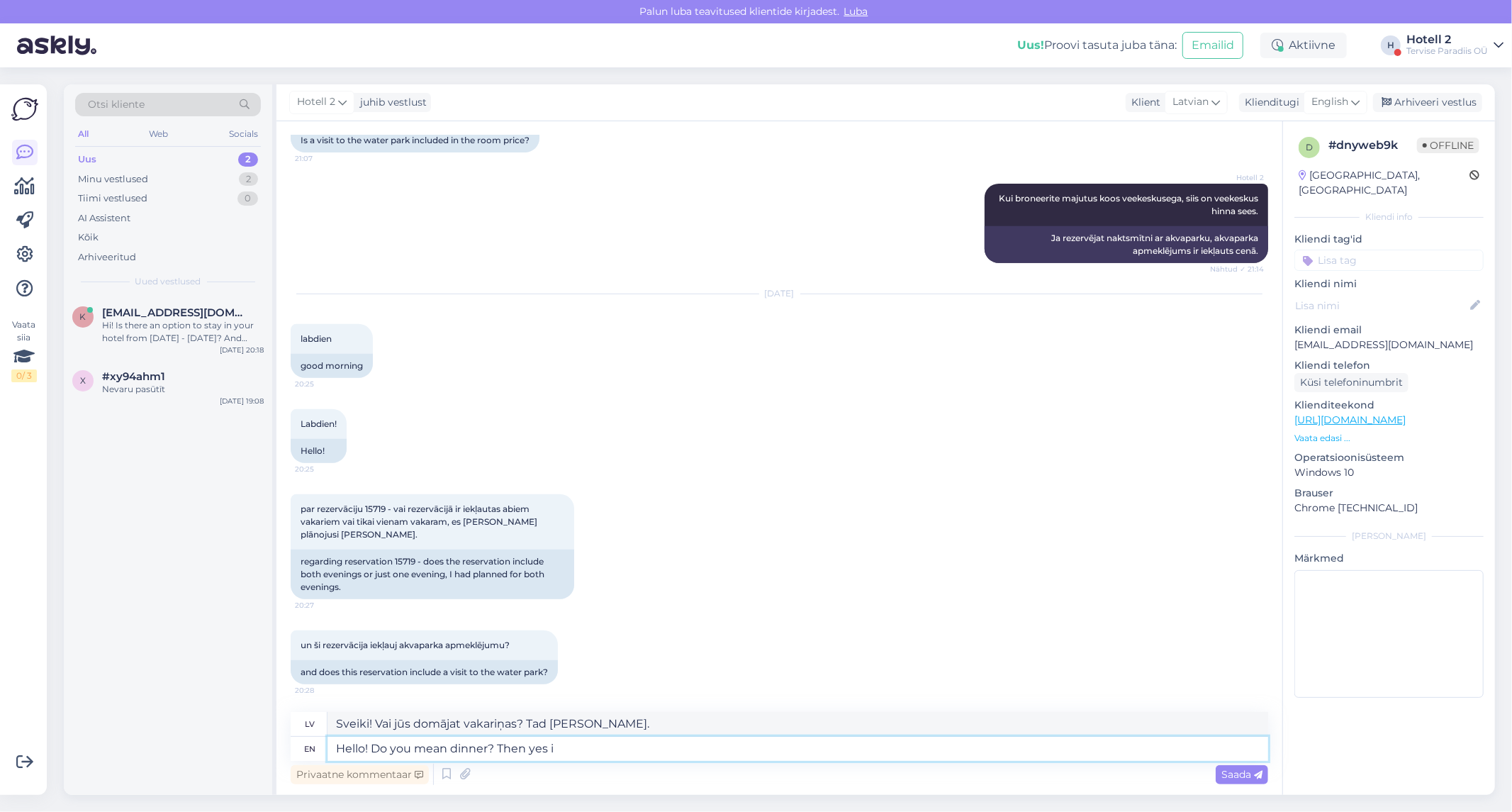 Image resolution: width=1512 pixels, height=812 pixels. I want to click on div: AI Assistent, so click(104, 219).